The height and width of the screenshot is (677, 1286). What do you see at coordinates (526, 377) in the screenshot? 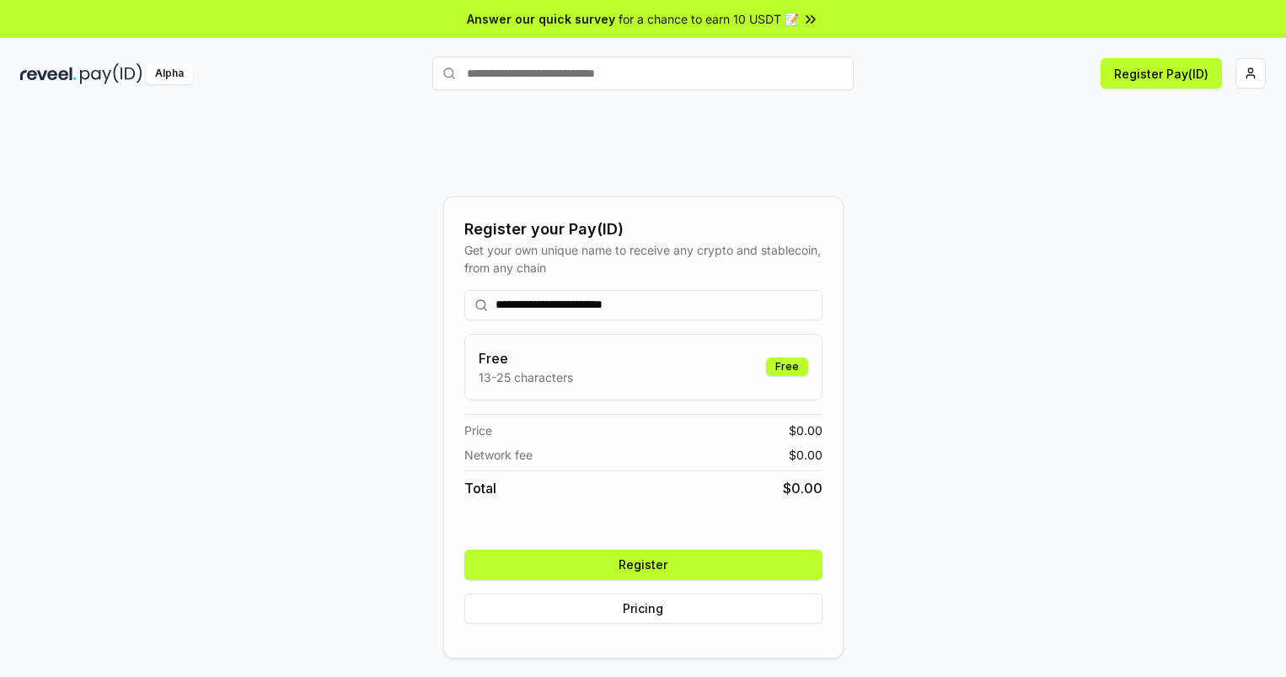
I see `p: 13-25 characters` at bounding box center [526, 377].